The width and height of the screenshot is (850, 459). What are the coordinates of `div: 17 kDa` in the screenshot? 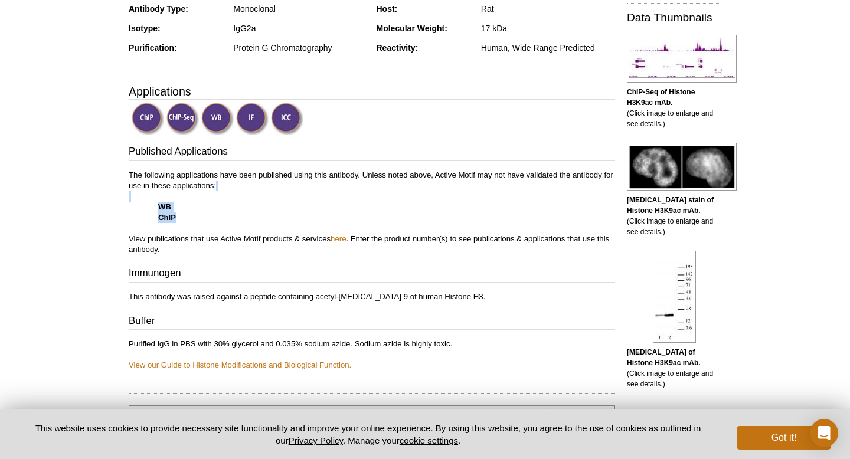 It's located at (548, 28).